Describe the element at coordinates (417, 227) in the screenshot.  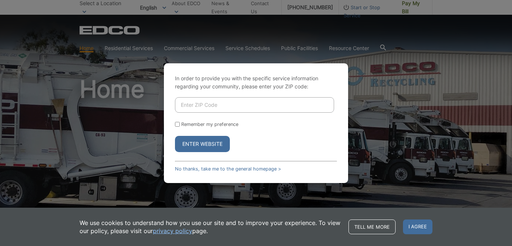
I see `span: I agree` at that location.